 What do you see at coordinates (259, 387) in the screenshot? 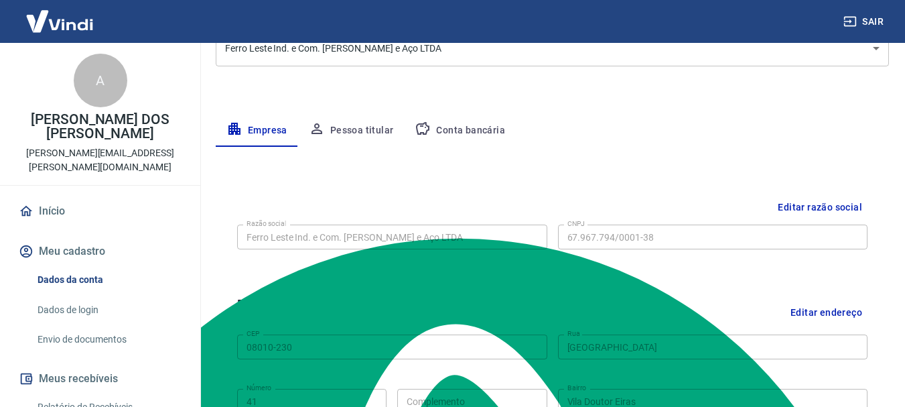
I see `label: Número` at bounding box center [259, 387].